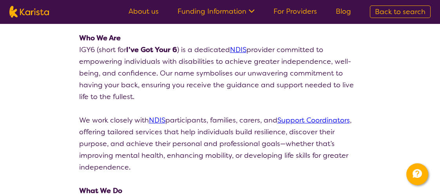 The height and width of the screenshot is (195, 440). What do you see at coordinates (152, 50) in the screenshot?
I see `strong: I’ve Got Your 6` at bounding box center [152, 50].